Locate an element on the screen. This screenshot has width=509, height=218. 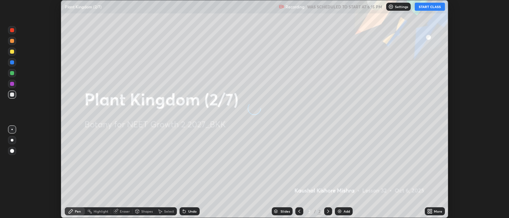
div: Slides is located at coordinates (285, 212).